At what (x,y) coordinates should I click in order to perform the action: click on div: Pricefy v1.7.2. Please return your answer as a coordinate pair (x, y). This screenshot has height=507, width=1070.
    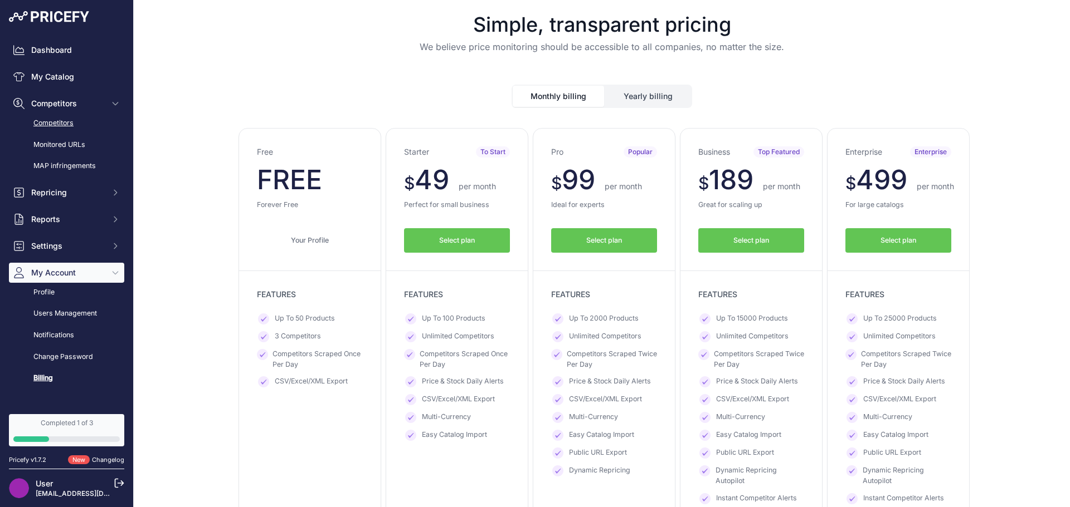
    Looking at the image, I should click on (27, 460).